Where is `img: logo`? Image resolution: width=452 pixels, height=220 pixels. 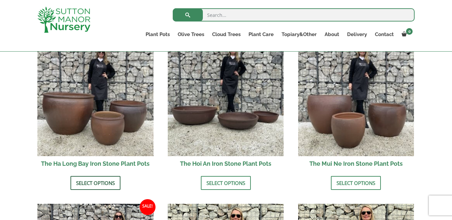 img: logo is located at coordinates (64, 20).